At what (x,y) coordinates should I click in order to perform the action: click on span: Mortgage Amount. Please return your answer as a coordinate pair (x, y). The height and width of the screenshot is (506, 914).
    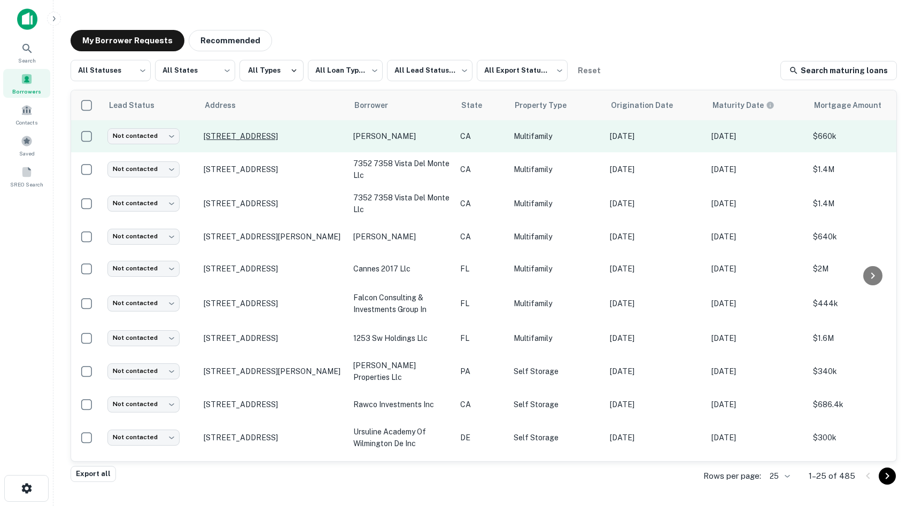
    Looking at the image, I should click on (854, 105).